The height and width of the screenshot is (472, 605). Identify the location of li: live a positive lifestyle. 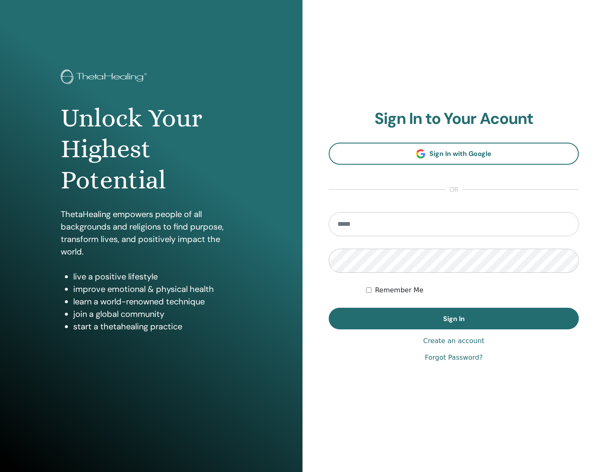
(157, 277).